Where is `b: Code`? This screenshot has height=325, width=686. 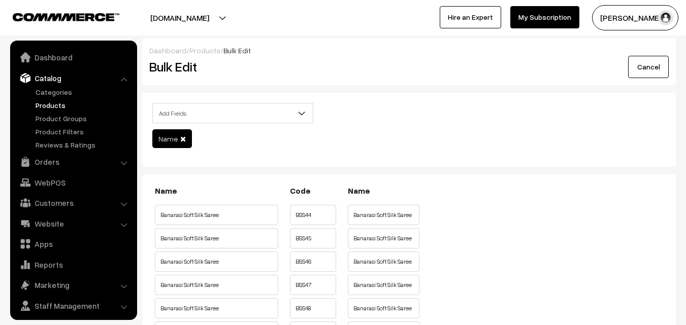 b: Code is located at coordinates (300, 191).